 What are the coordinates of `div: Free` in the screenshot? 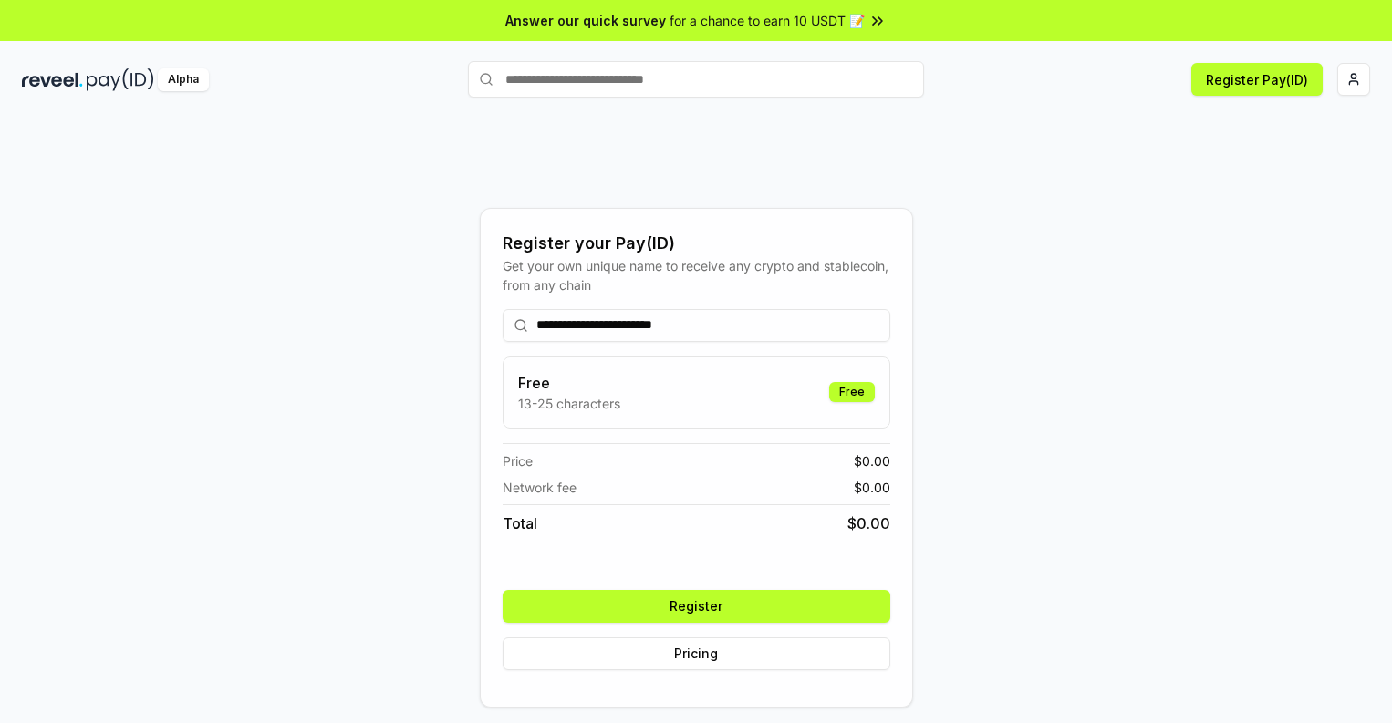 It's located at (852, 392).